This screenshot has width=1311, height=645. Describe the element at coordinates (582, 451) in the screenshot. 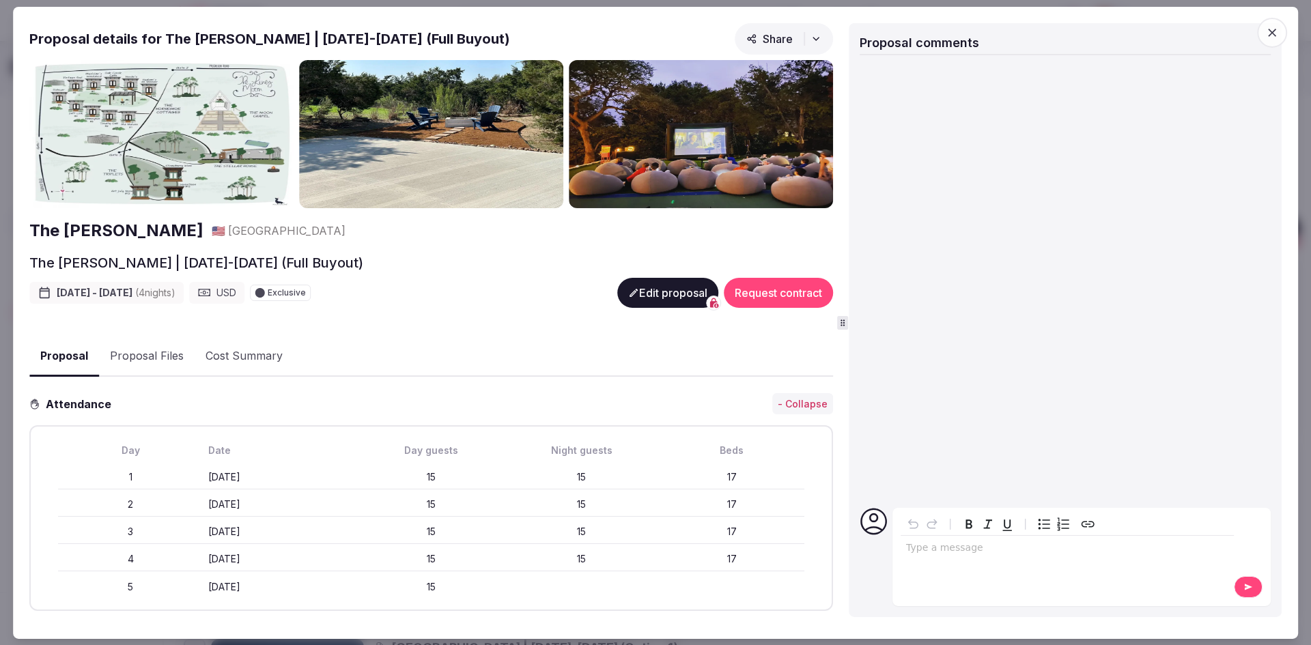

I see `div: Night guests` at that location.